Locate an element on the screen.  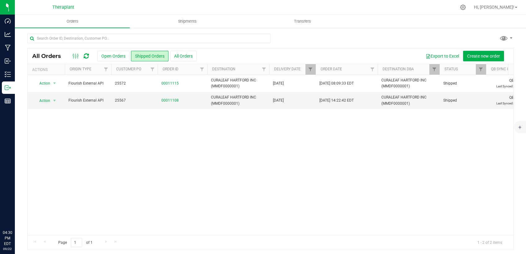
a: QB Sync Info is located at coordinates (503, 69).